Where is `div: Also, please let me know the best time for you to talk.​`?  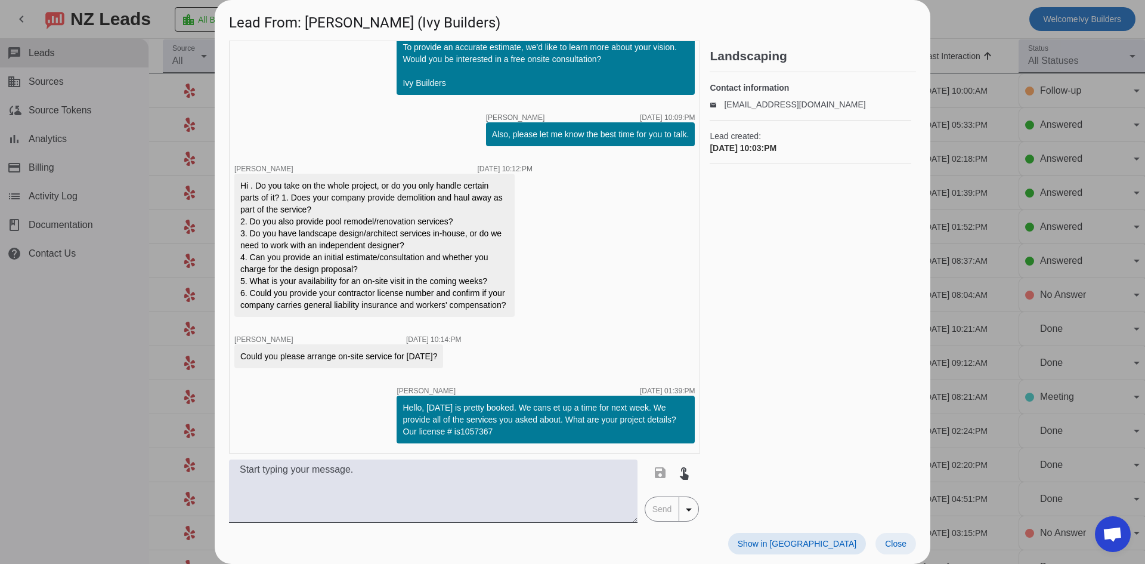 div: Also, please let me know the best time for you to talk.​ is located at coordinates (591, 134).